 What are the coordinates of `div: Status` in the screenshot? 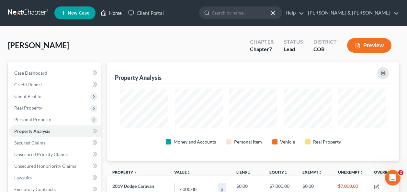 It's located at (293, 42).